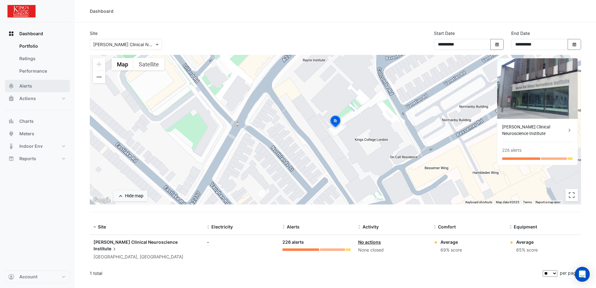  Describe the element at coordinates (42, 46) in the screenshot. I see `a: Portfolio` at that location.